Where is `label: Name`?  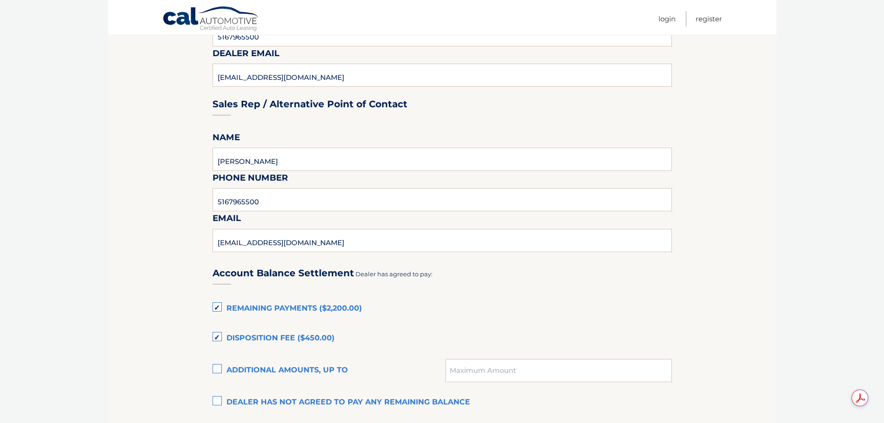
label: Name is located at coordinates (226, 139).